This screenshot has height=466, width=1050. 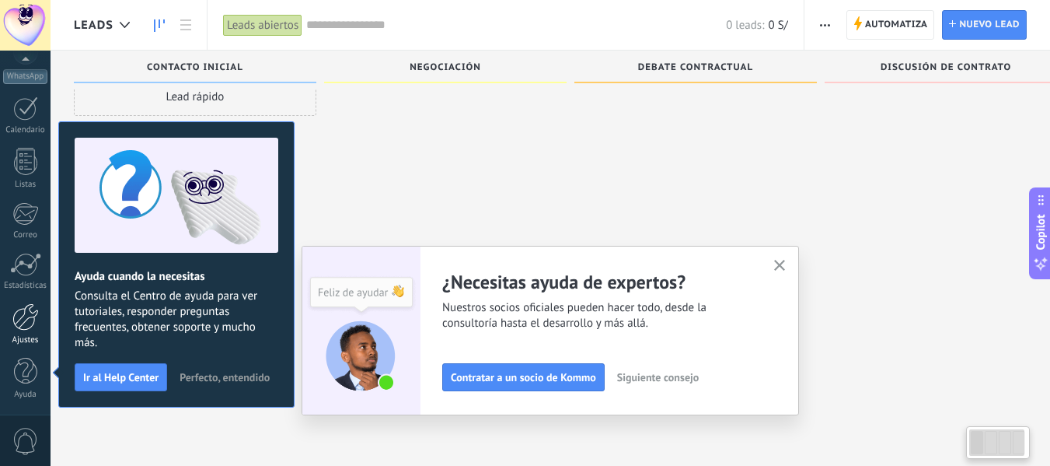 What do you see at coordinates (225, 377) in the screenshot?
I see `button: Perfecto, entendido` at bounding box center [225, 377].